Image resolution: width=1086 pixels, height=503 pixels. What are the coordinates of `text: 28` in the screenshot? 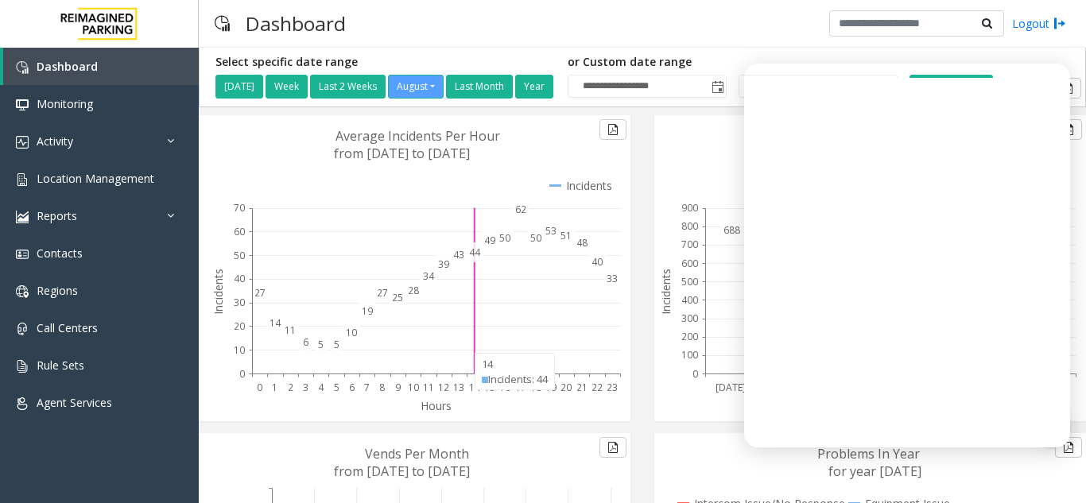 It's located at (413, 290).